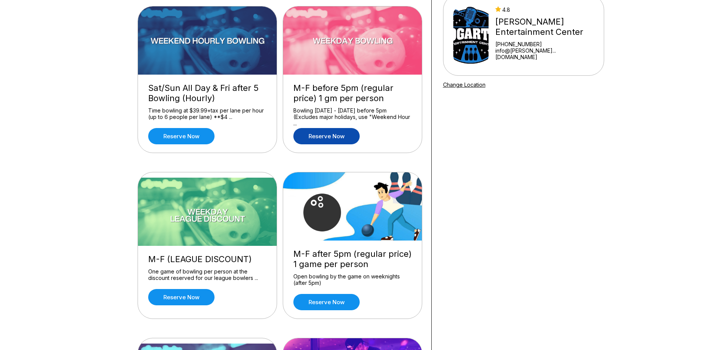 Image resolution: width=719 pixels, height=350 pixels. What do you see at coordinates (464, 84) in the screenshot?
I see `a: Change Location` at bounding box center [464, 84].